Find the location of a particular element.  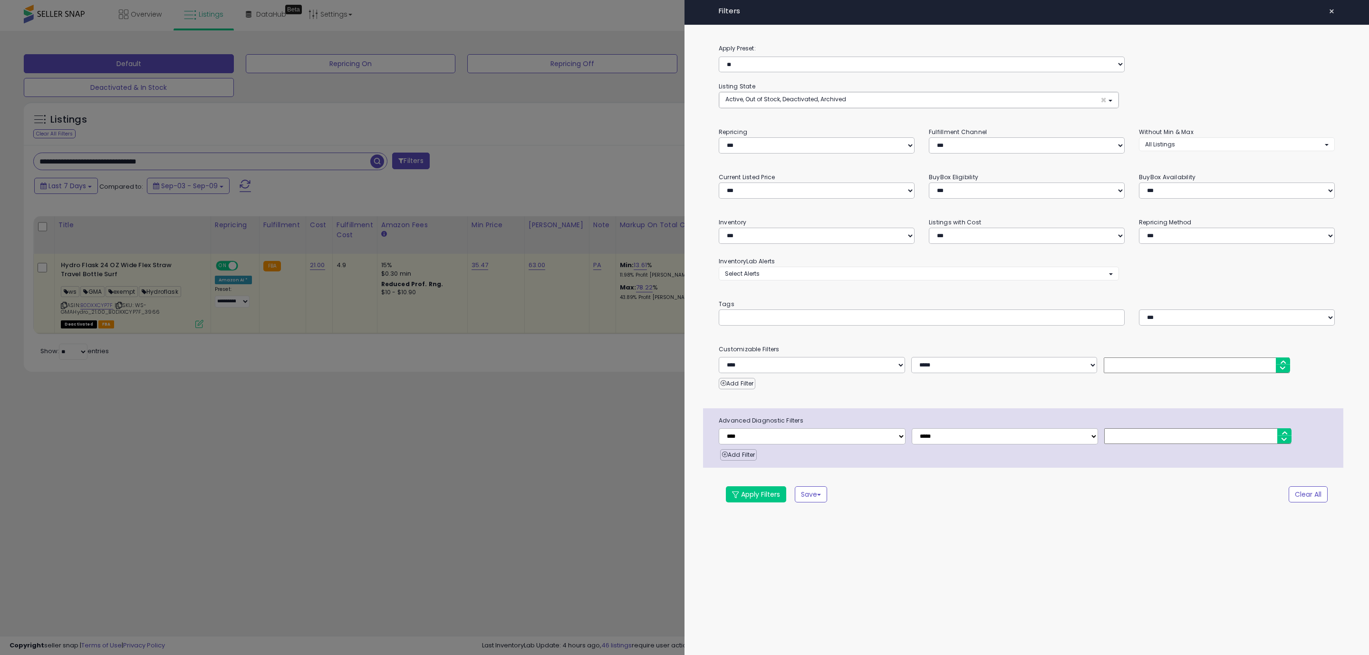

span: Select Alerts is located at coordinates (742, 273).